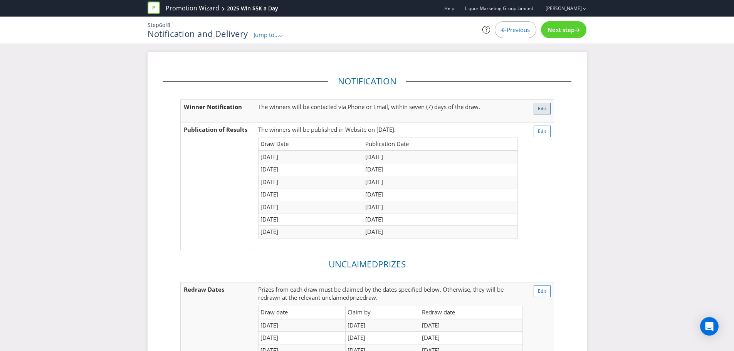  Describe the element at coordinates (164, 25) in the screenshot. I see `span: of` at that location.